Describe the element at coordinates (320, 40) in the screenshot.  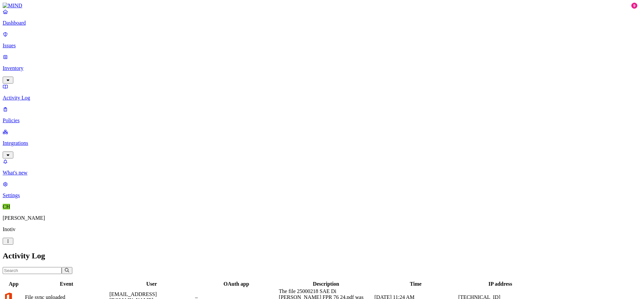
I see `a: Issues` at that location.